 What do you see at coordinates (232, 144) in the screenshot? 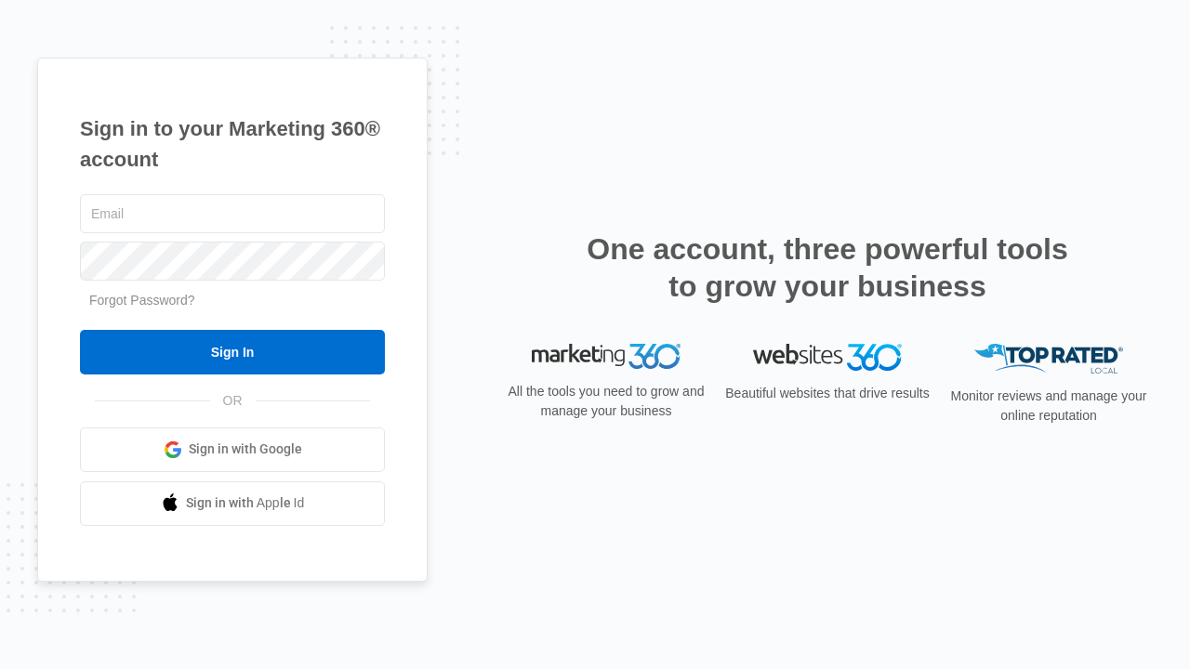
I see `h1: Sign in to your Marketing 360® account` at bounding box center [232, 144].